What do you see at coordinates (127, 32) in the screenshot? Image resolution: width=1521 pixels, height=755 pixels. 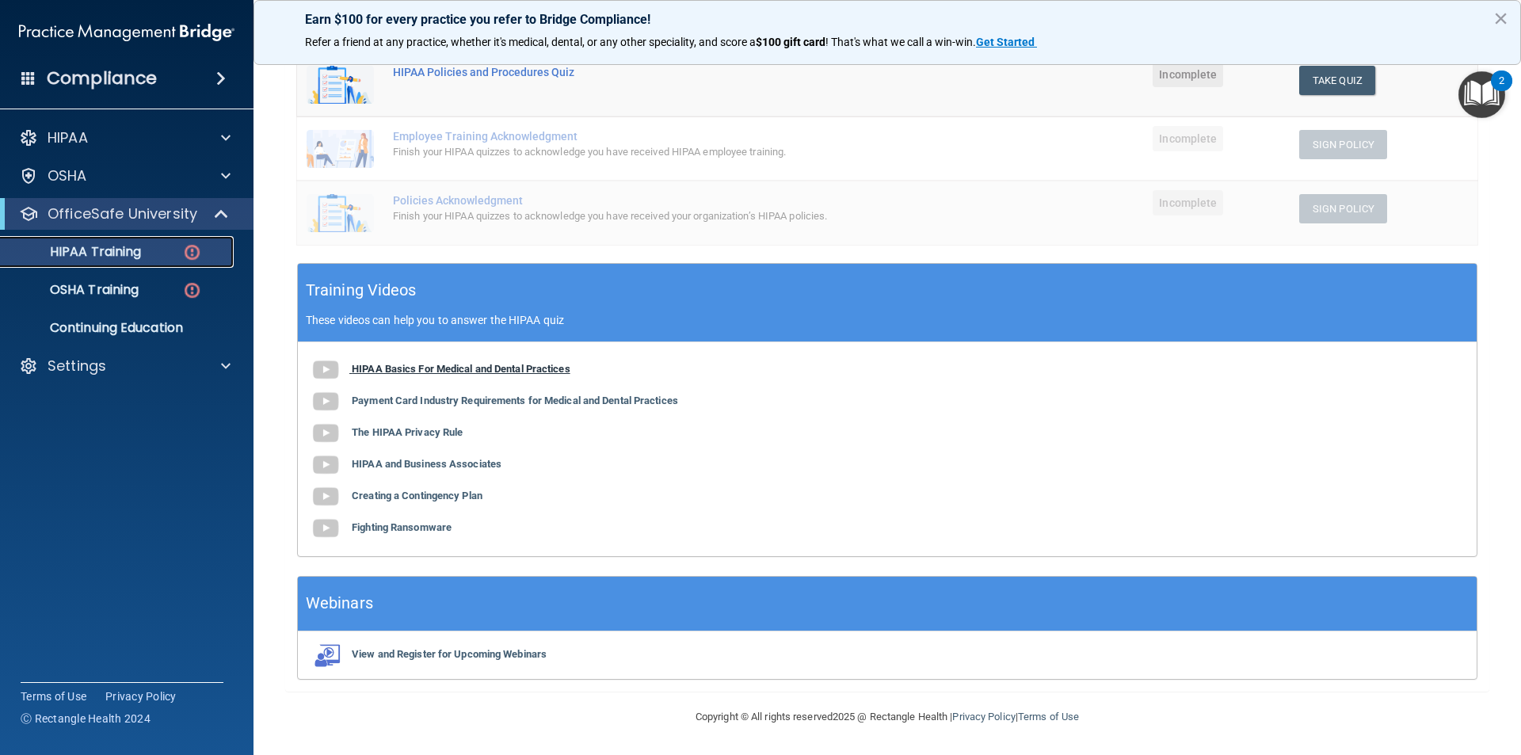 I see `img: PMB logo` at bounding box center [127, 32].